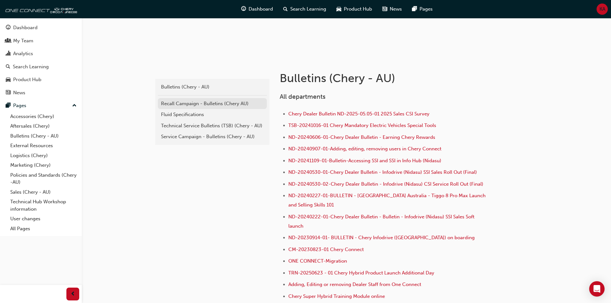 The image size is (611, 303). What do you see at coordinates (361, 273) in the screenshot?
I see `span: TRN-20250623 - 01 Chery Hybrid Product Launch Additional Day` at bounding box center [361, 273].